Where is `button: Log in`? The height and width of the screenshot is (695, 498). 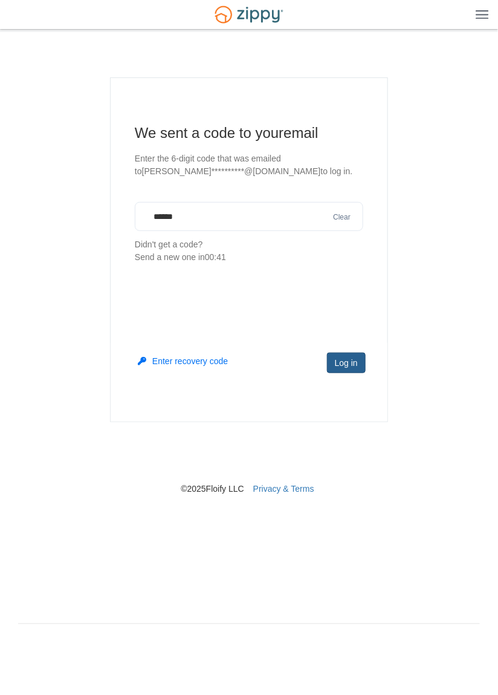
button: Log in is located at coordinates (346, 363).